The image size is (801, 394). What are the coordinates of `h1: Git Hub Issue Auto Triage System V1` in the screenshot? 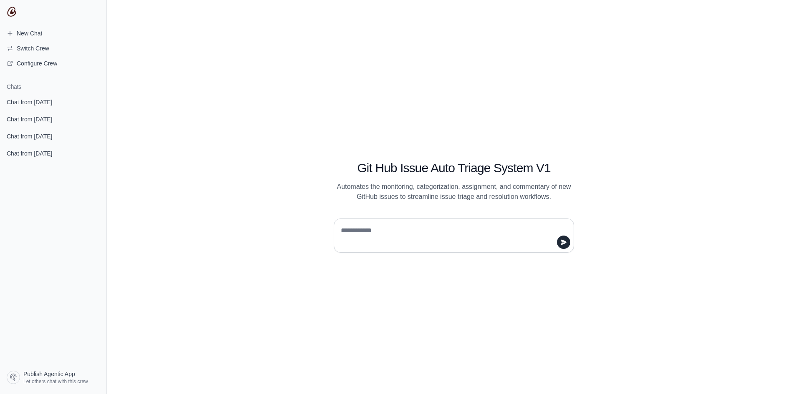 It's located at (454, 168).